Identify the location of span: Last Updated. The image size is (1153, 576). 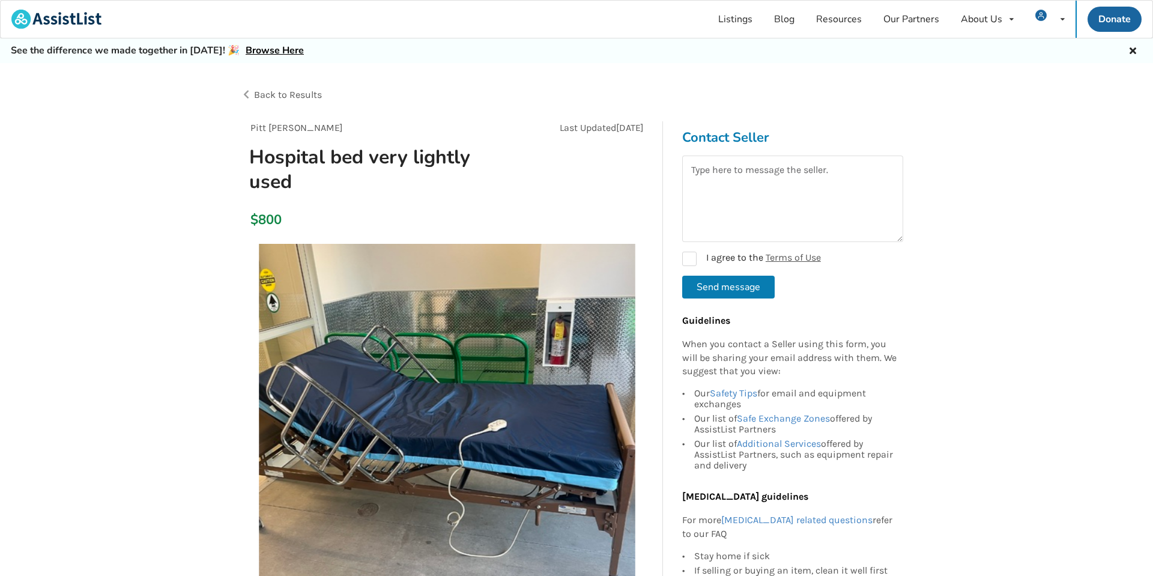
(588, 127).